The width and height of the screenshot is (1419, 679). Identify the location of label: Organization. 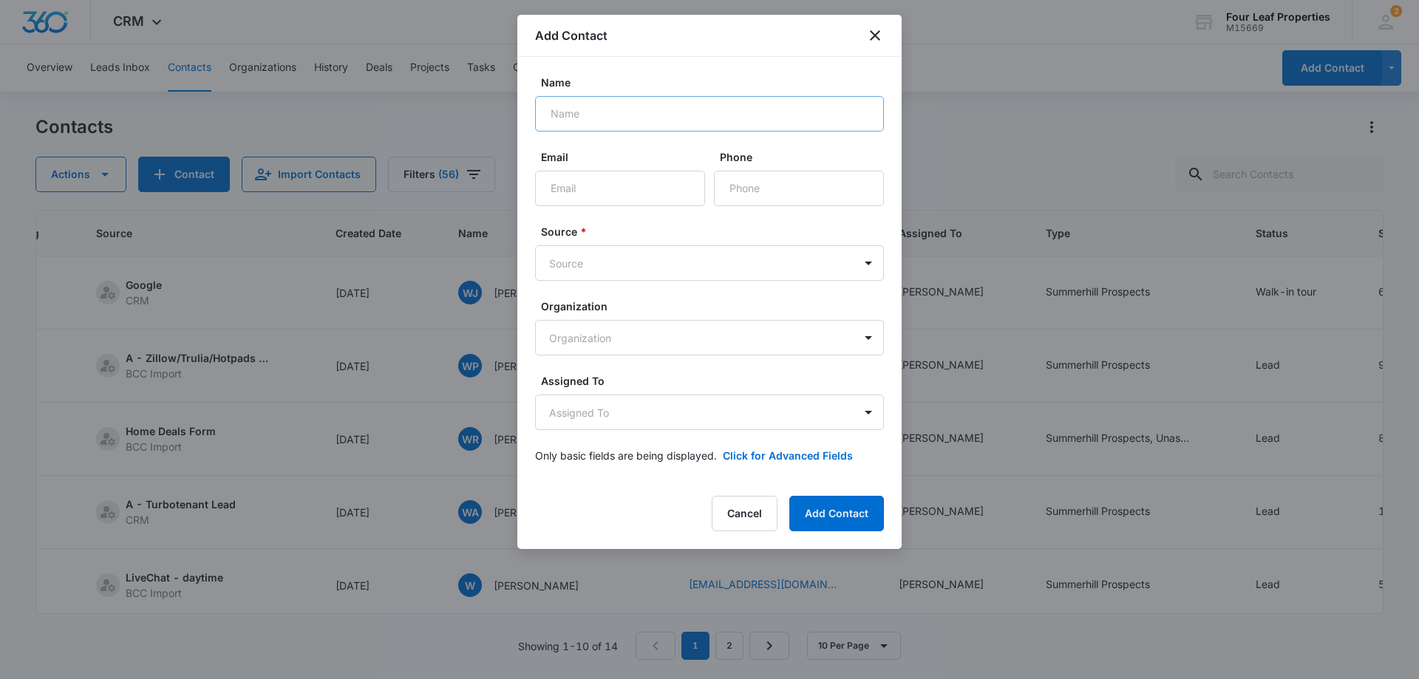
(715, 306).